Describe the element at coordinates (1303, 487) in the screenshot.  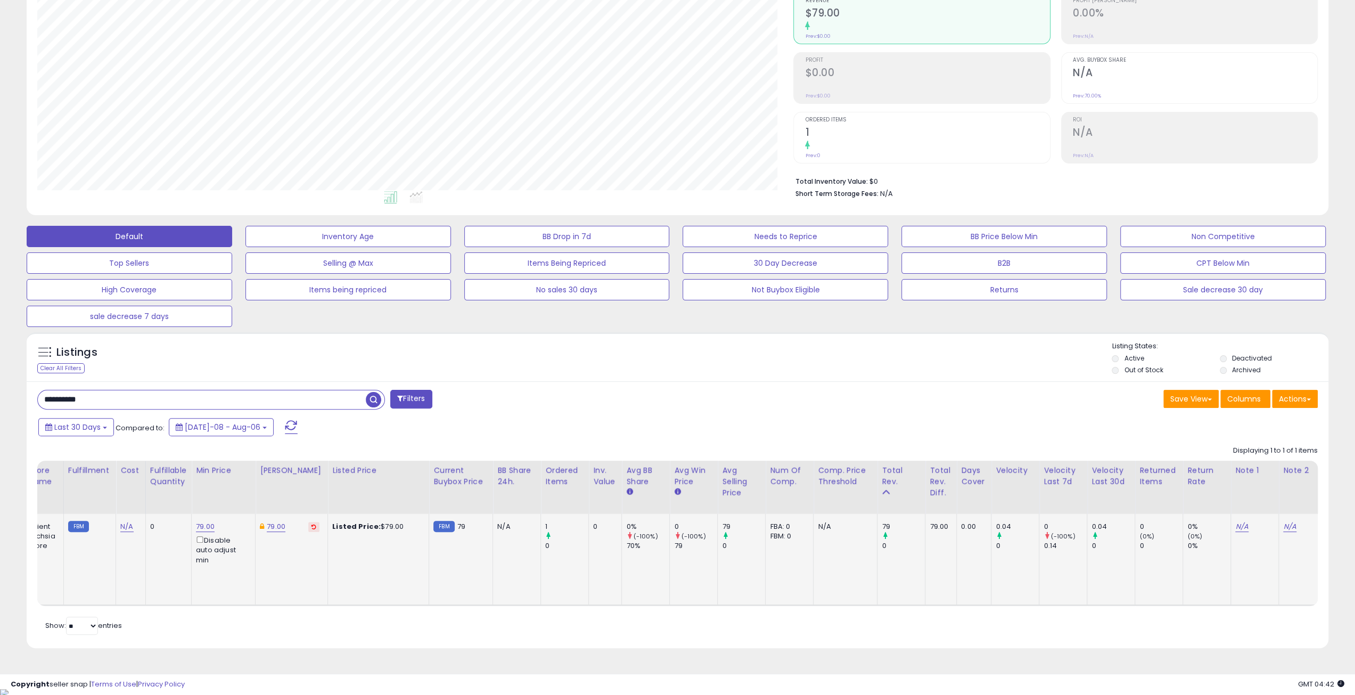
I see `th: CSV column name: cust_attr_2_Note 2` at that location.